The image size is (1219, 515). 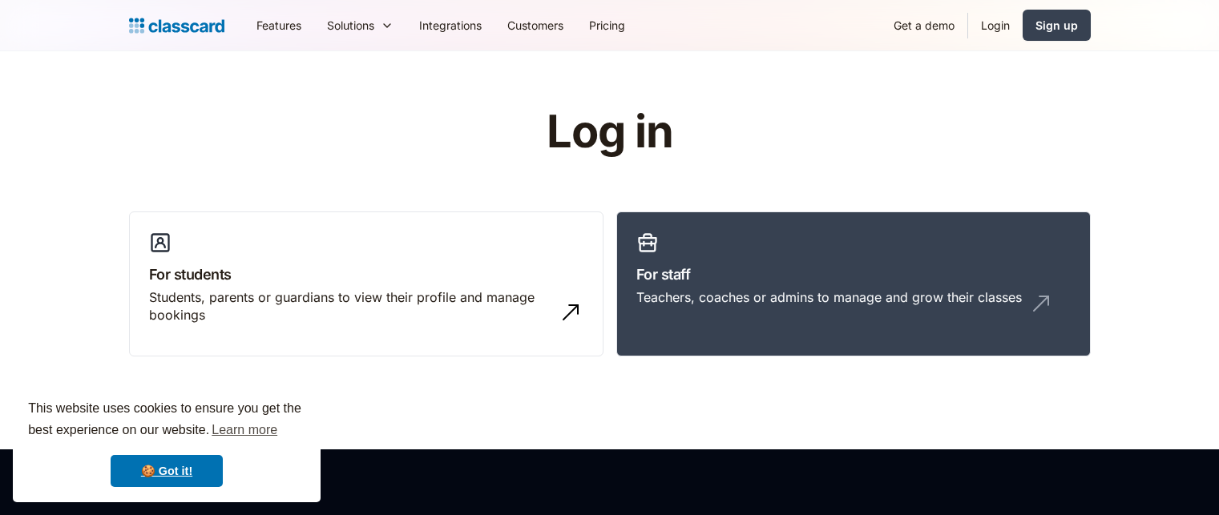 I want to click on h3: For students, so click(x=366, y=274).